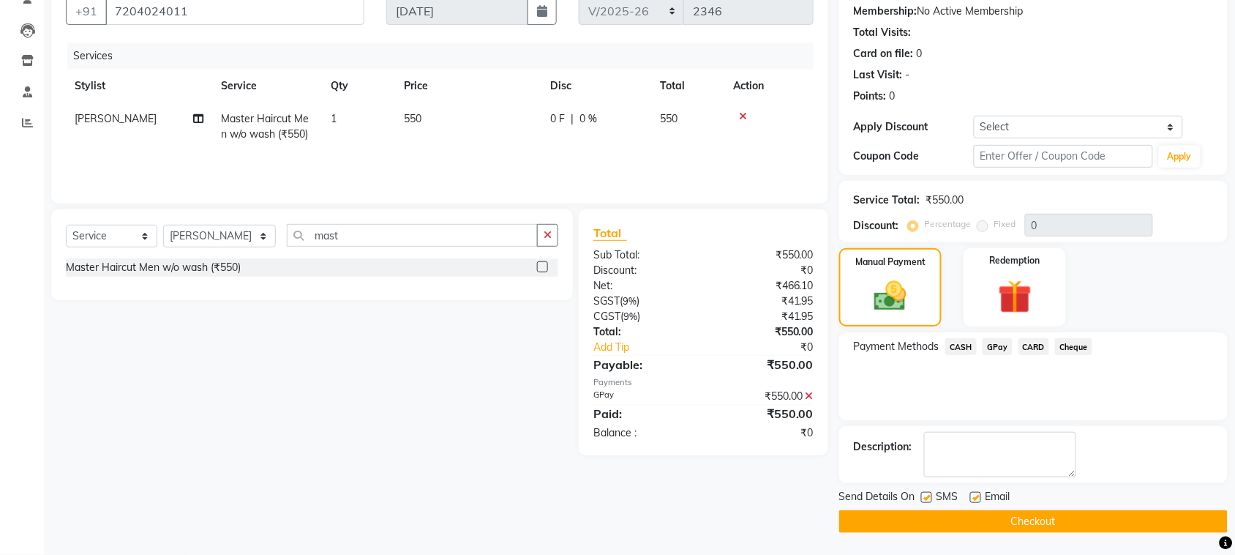  I want to click on label: Redemption, so click(1015, 260).